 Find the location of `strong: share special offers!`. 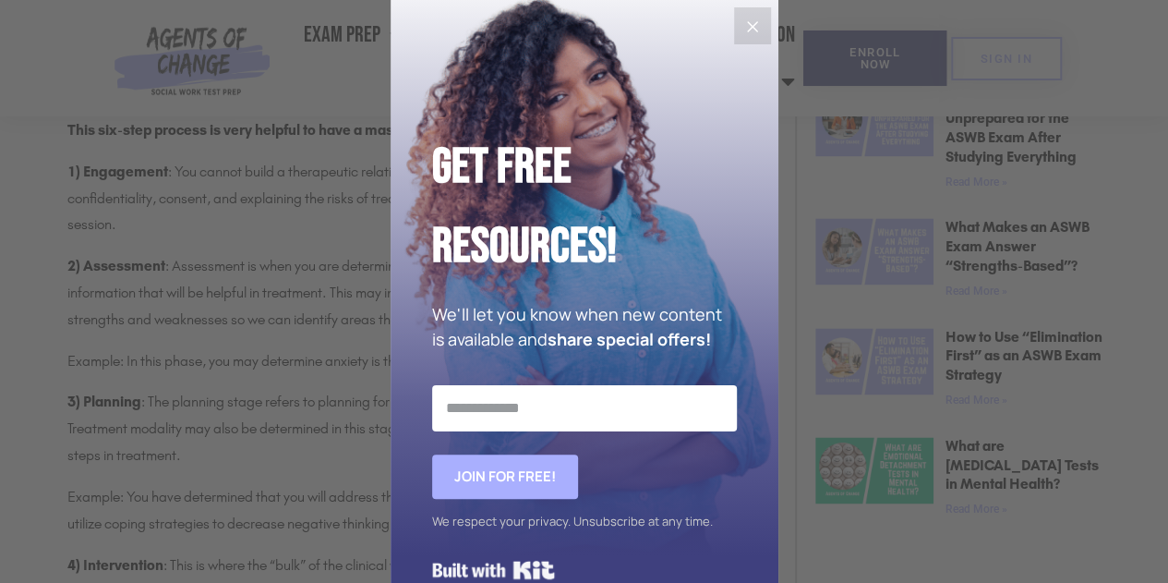

strong: share special offers! is located at coordinates (629, 339).